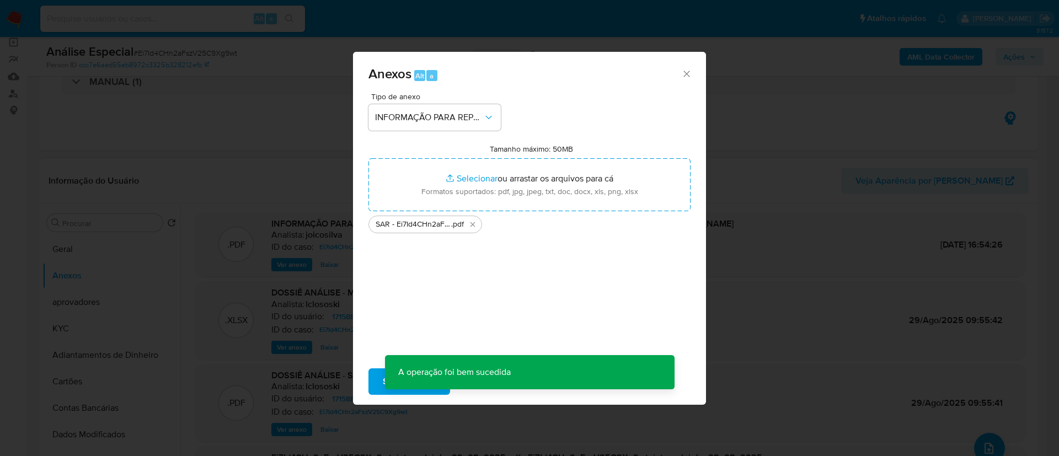 Image resolution: width=1059 pixels, height=456 pixels. I want to click on span: Alt, so click(420, 76).